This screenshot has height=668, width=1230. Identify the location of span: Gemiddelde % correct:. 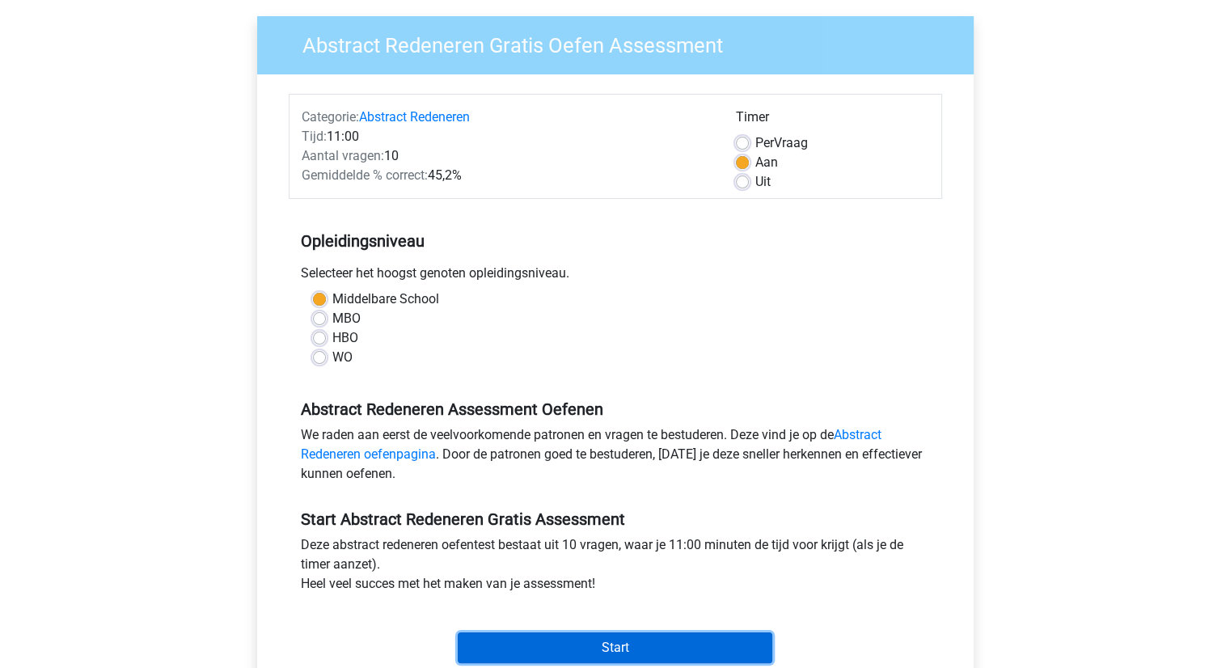
(365, 175).